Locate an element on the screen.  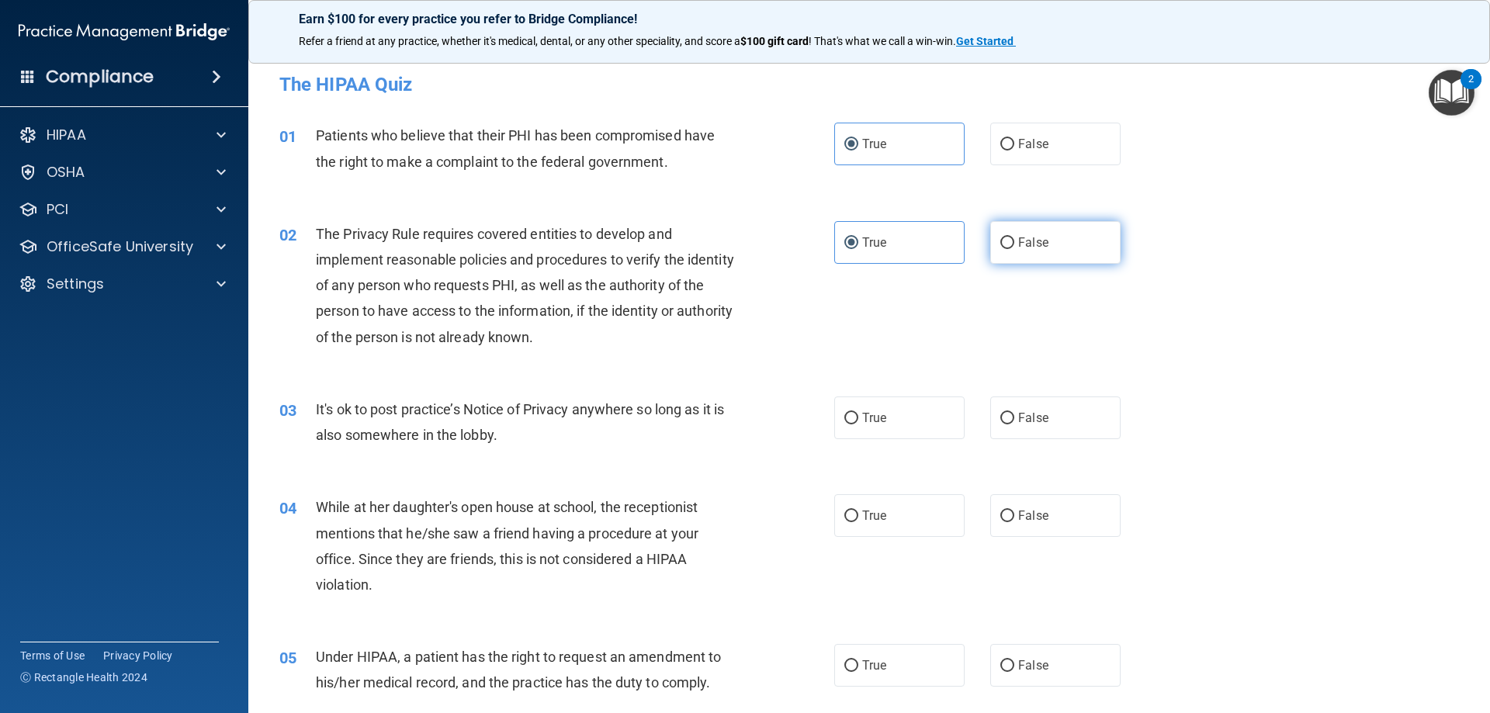
a: Get Started is located at coordinates (986, 41).